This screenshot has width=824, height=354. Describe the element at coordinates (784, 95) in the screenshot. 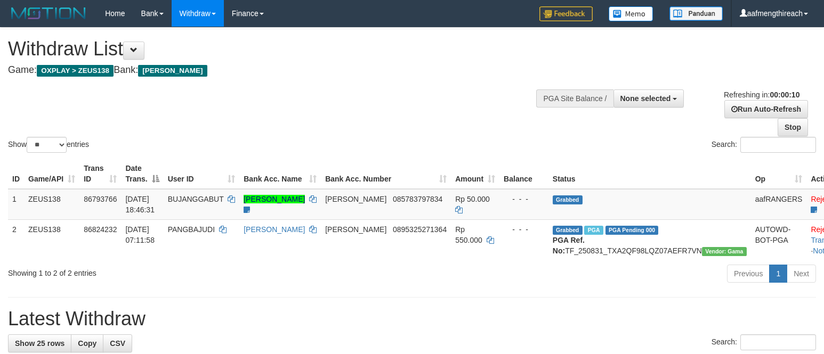

I see `strong: 00:00:10` at that location.